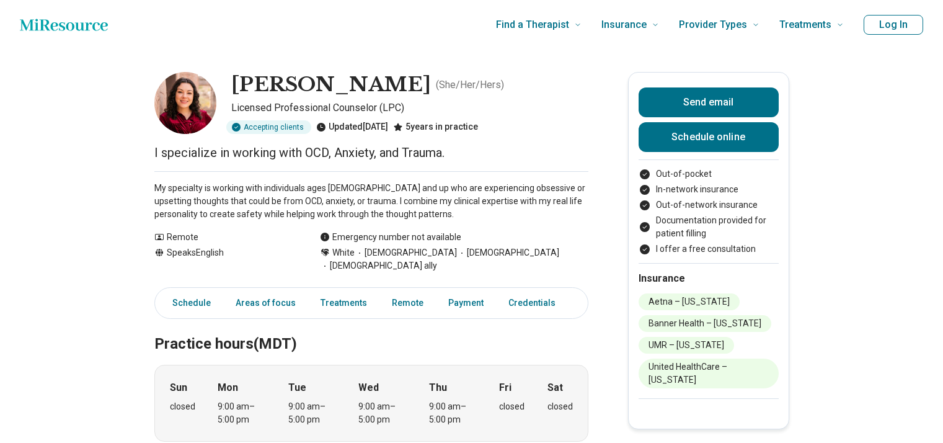 This screenshot has height=443, width=943. Describe the element at coordinates (709, 189) in the screenshot. I see `li: In-network insurance` at that location.